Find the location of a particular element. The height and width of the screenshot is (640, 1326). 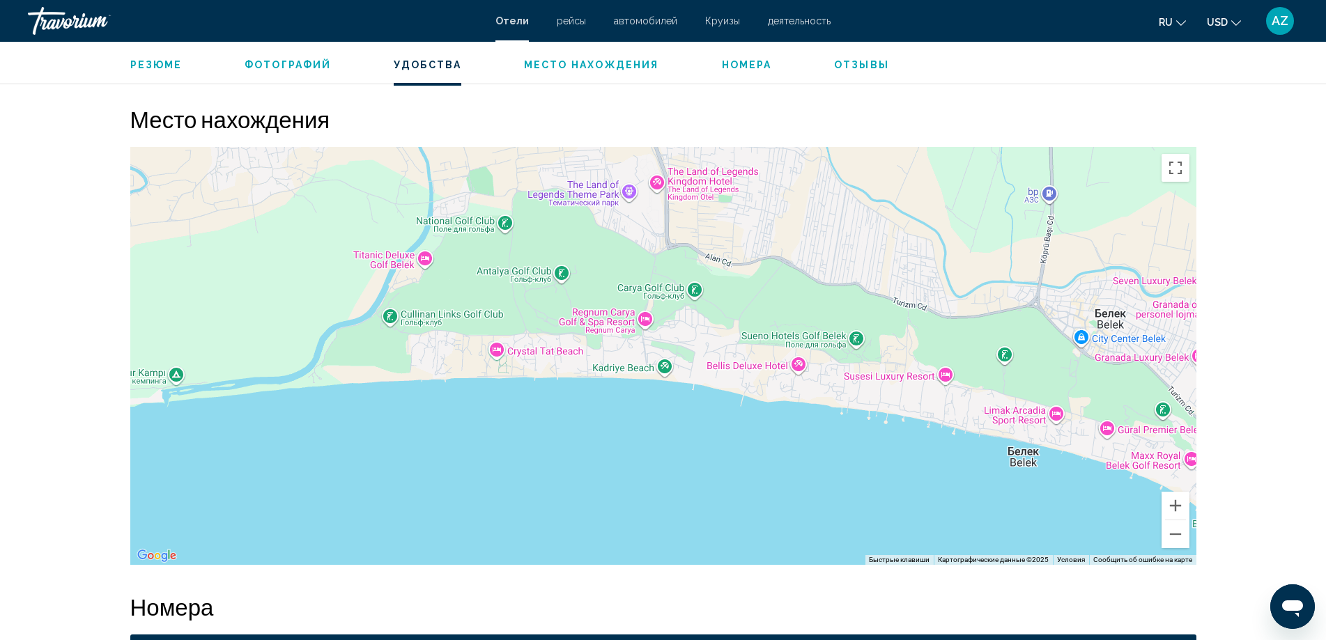

a: автомобилей is located at coordinates (645, 21).